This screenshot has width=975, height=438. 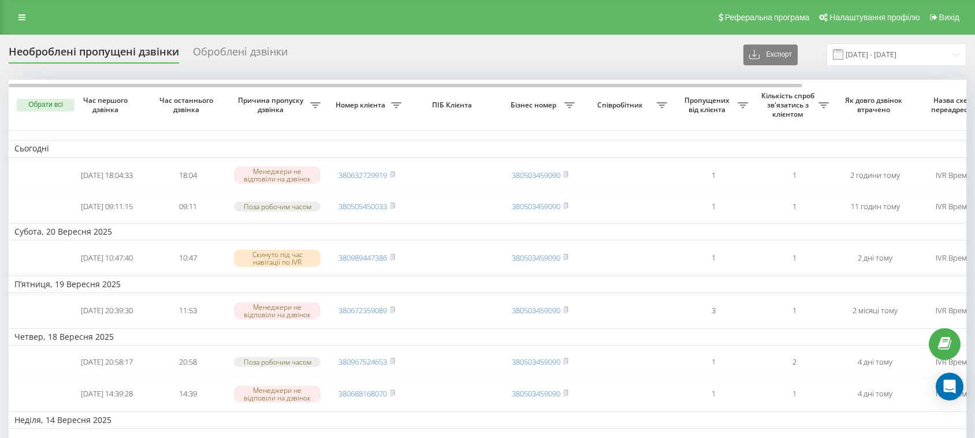 What do you see at coordinates (94, 54) in the screenshot?
I see `div: Необроблені пропущені дзвінки` at bounding box center [94, 54].